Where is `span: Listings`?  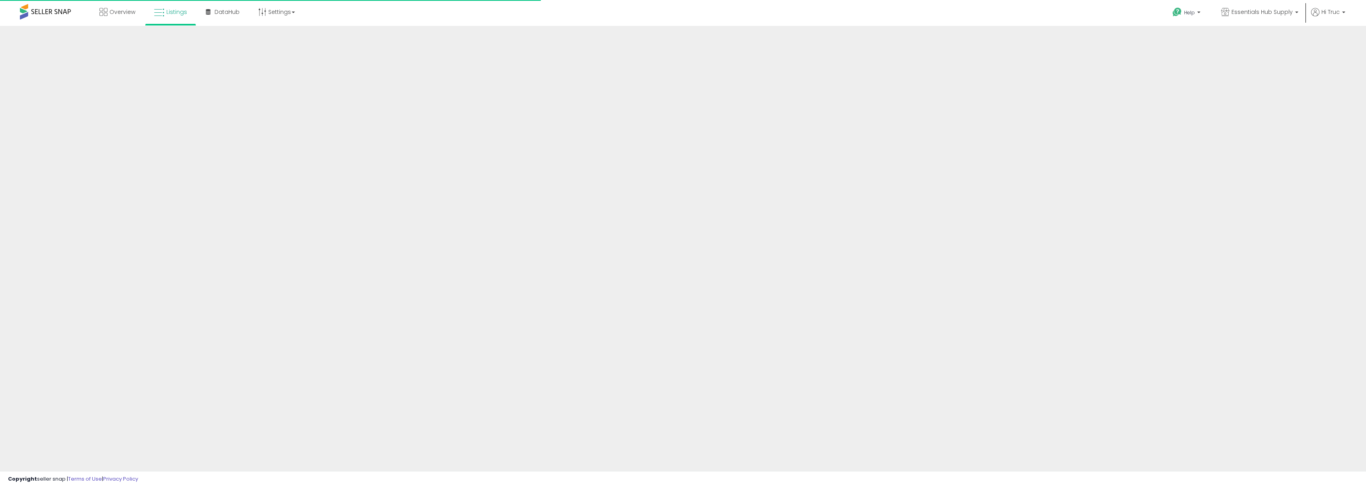
span: Listings is located at coordinates (177, 12).